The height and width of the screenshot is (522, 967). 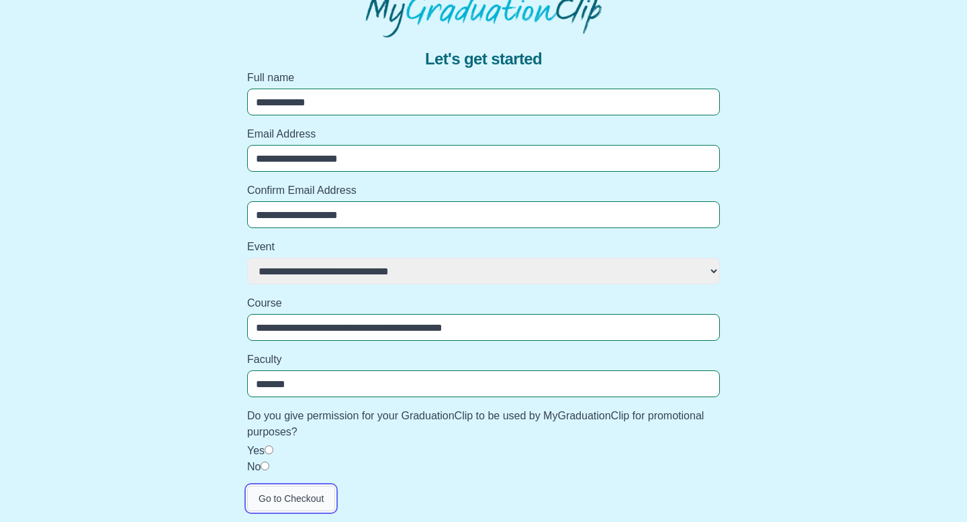 I want to click on label: Confirm Email Address, so click(x=484, y=191).